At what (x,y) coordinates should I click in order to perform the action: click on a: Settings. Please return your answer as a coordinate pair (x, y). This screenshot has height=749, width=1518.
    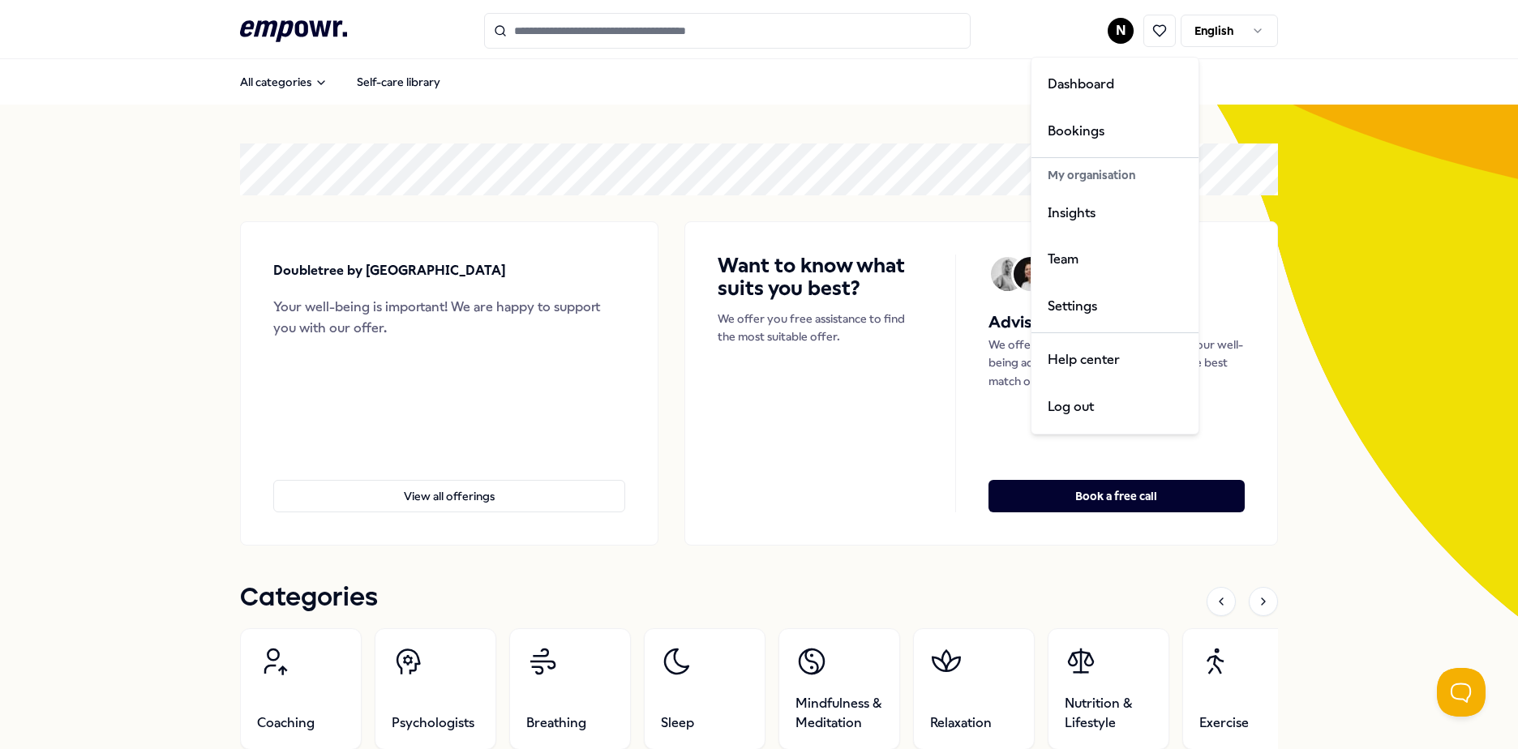
    Looking at the image, I should click on (1115, 307).